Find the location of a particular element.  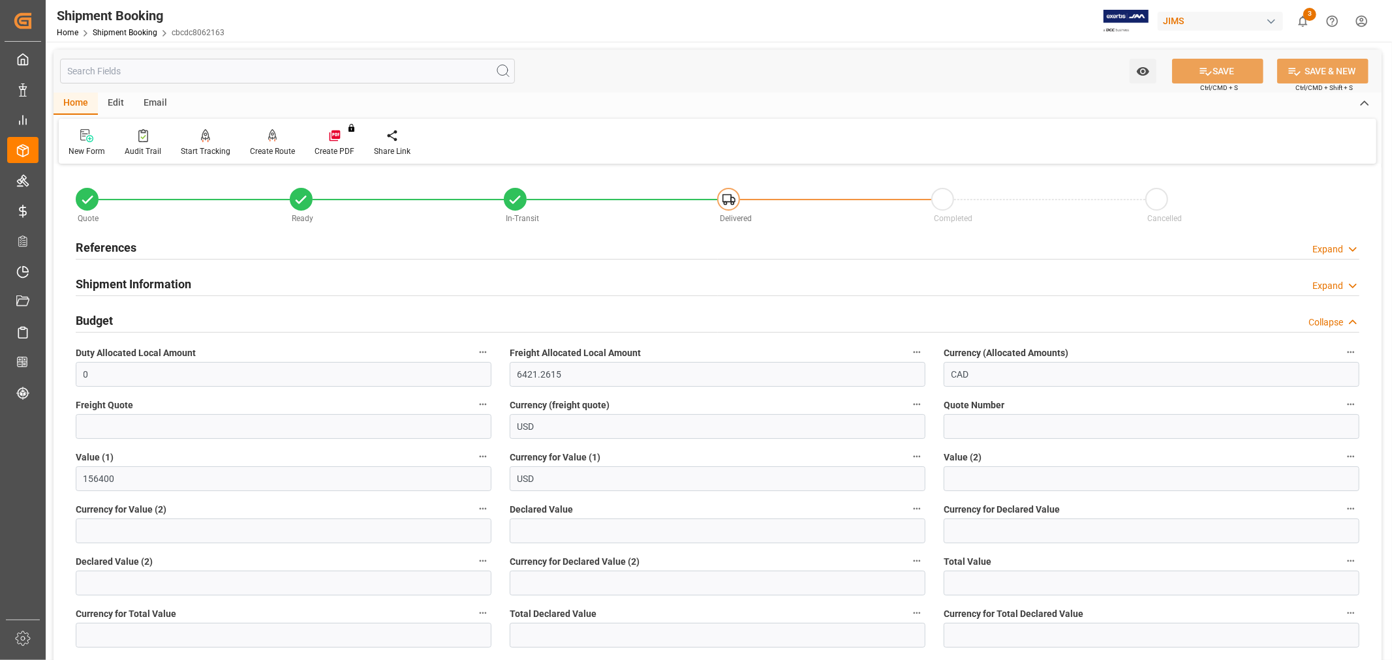

span: Total Declared Value is located at coordinates (553, 614).